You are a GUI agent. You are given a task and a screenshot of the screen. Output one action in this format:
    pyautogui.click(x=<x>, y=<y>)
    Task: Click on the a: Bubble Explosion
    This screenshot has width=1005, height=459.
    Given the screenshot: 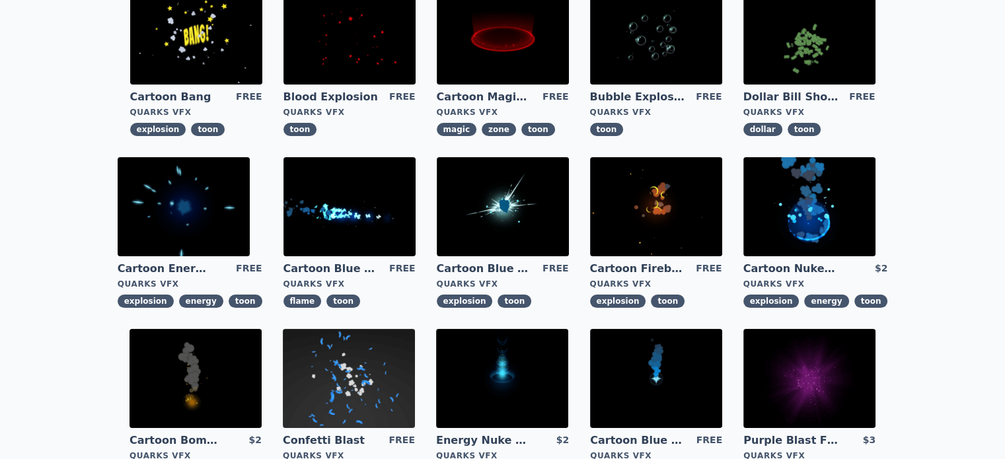 What is the action you would take?
    pyautogui.click(x=638, y=97)
    